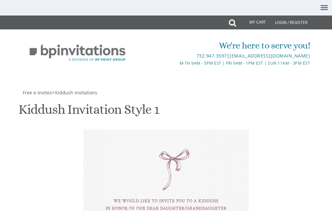 The width and height of the screenshot is (332, 211). Describe the element at coordinates (253, 23) in the screenshot. I see `a: My Cart` at that location.